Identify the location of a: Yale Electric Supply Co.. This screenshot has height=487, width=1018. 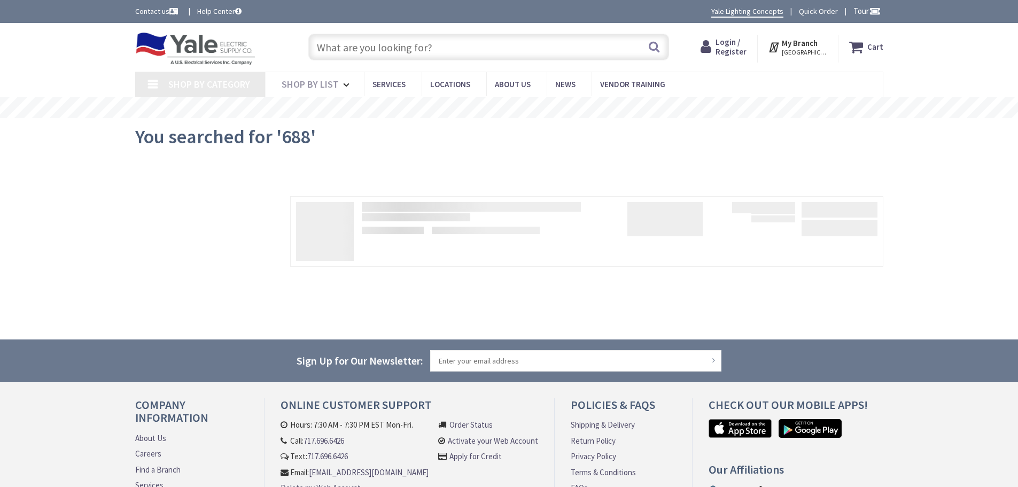
(196, 49).